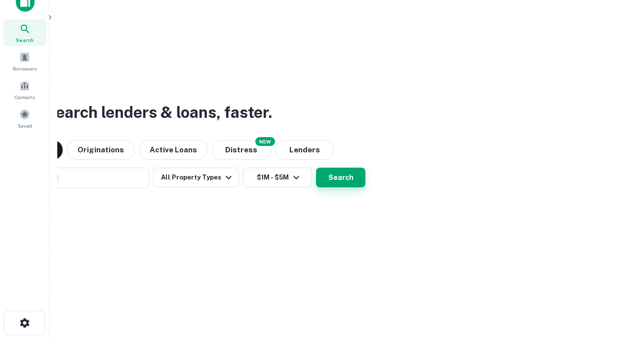 The height and width of the screenshot is (355, 632). Describe the element at coordinates (265, 142) in the screenshot. I see `div: NEW` at that location.